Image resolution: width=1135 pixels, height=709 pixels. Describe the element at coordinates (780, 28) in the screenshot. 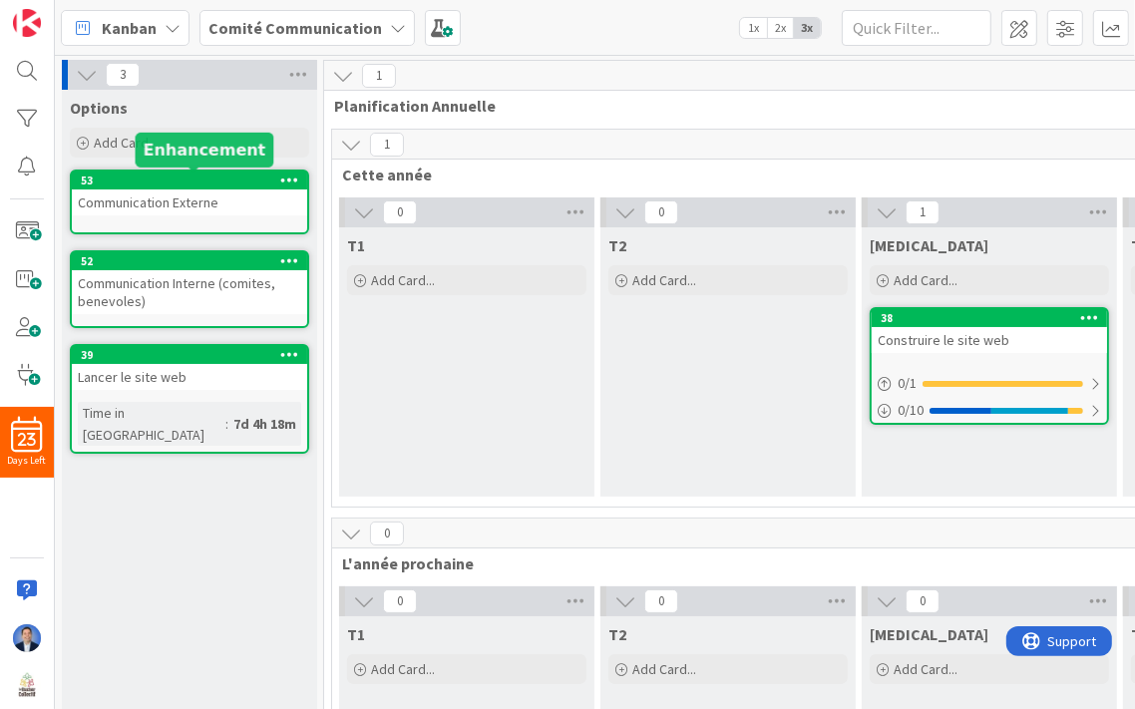

I see `span: 2x` at that location.